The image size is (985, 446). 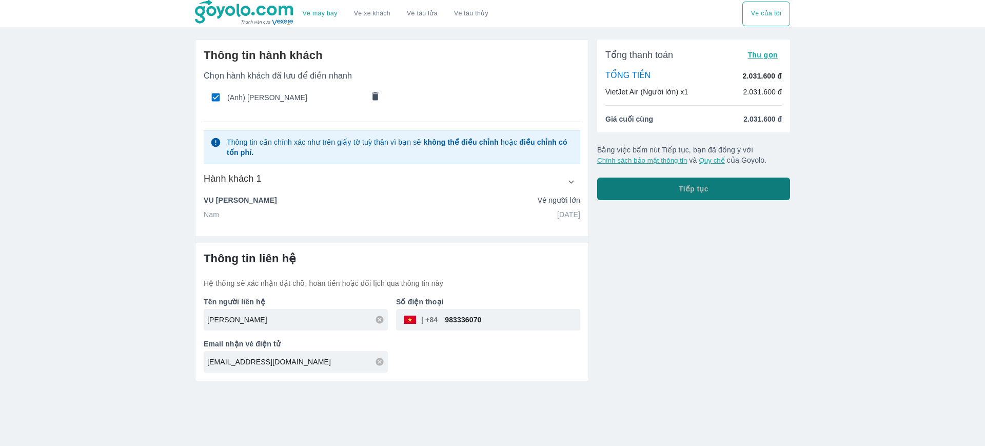 I want to click on a: Vé xe khách, so click(x=372, y=13).